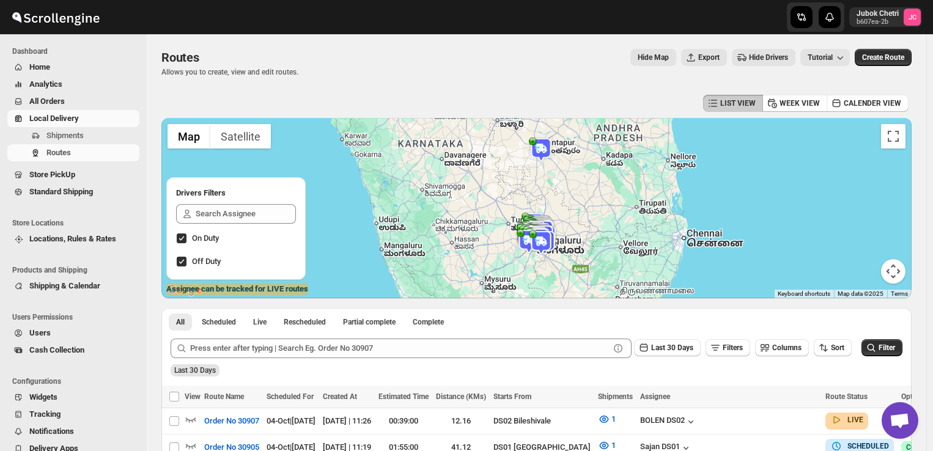 This screenshot has height=451, width=933. I want to click on span: Standard Shipping, so click(61, 191).